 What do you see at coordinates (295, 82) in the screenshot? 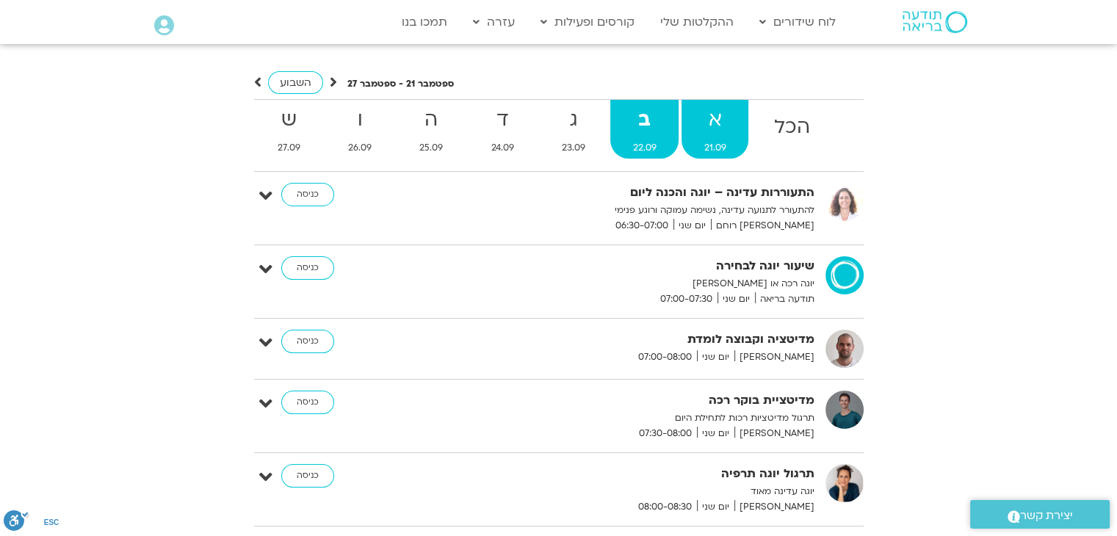
I see `a: השבוע` at bounding box center [295, 82].